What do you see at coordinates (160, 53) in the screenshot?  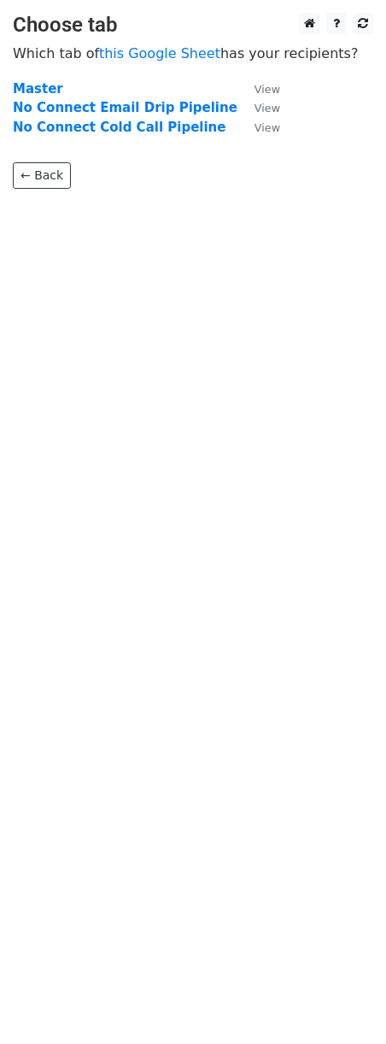 I see `a: this Google Sheet` at bounding box center [160, 53].